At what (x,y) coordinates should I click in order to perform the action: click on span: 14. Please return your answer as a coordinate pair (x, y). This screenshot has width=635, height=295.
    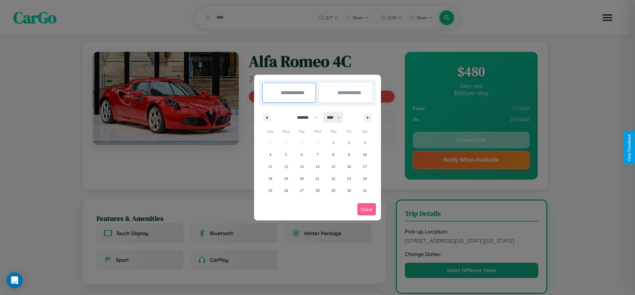
    Looking at the image, I should click on (317, 166).